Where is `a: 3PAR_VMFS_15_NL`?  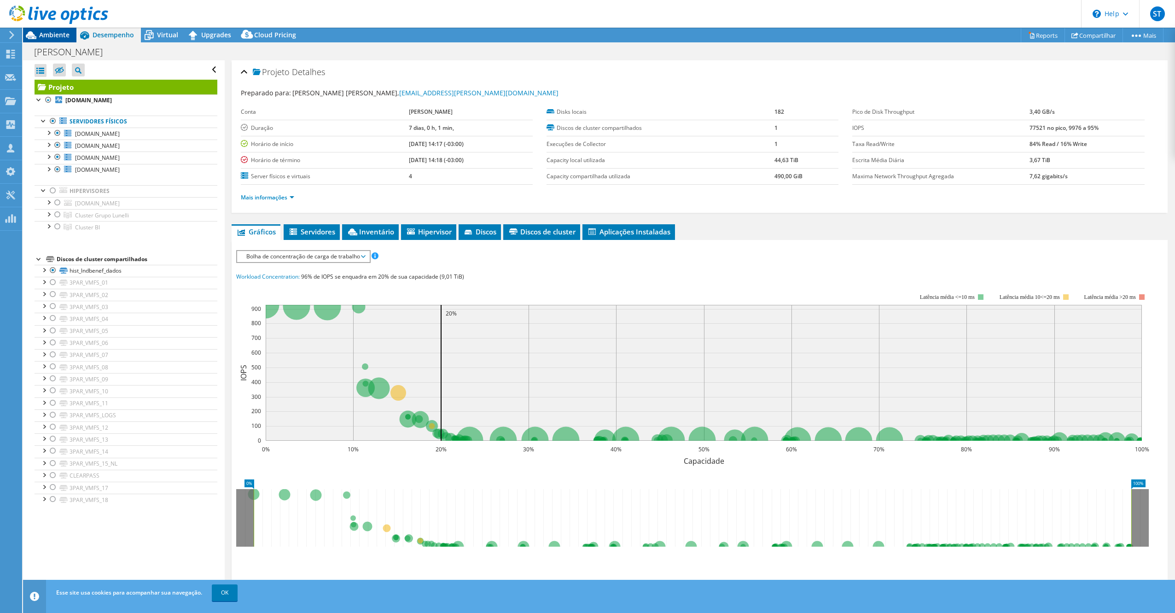
a: 3PAR_VMFS_15_NL is located at coordinates (126, 464).